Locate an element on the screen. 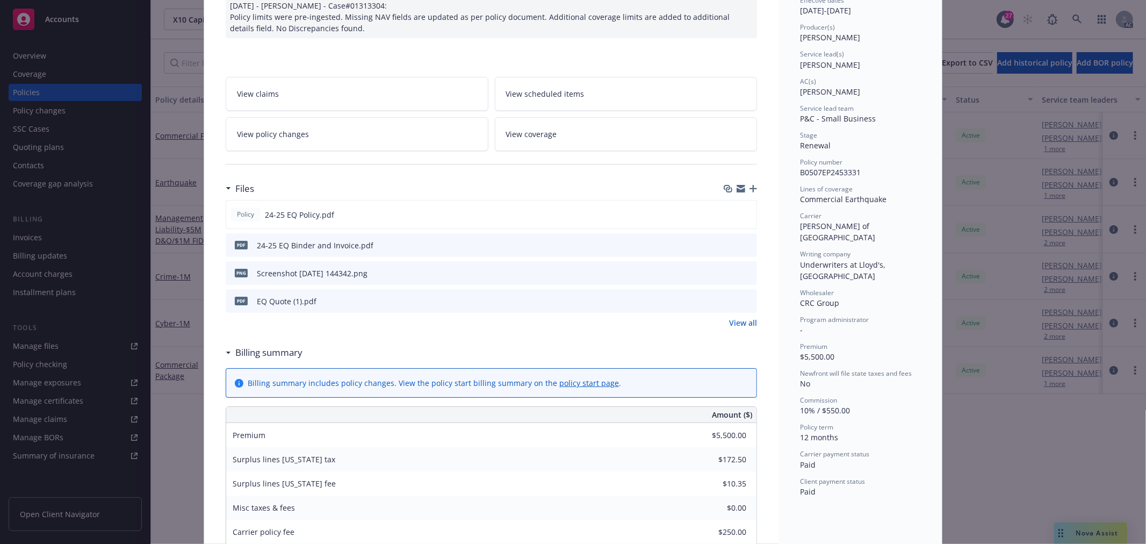  span: Renewal is located at coordinates (815, 145).